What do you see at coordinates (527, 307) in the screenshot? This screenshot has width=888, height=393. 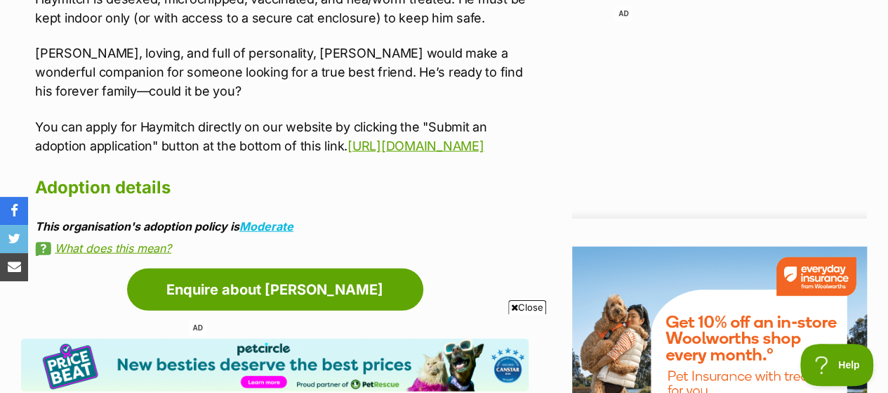 I see `span: Close` at bounding box center [527, 307].